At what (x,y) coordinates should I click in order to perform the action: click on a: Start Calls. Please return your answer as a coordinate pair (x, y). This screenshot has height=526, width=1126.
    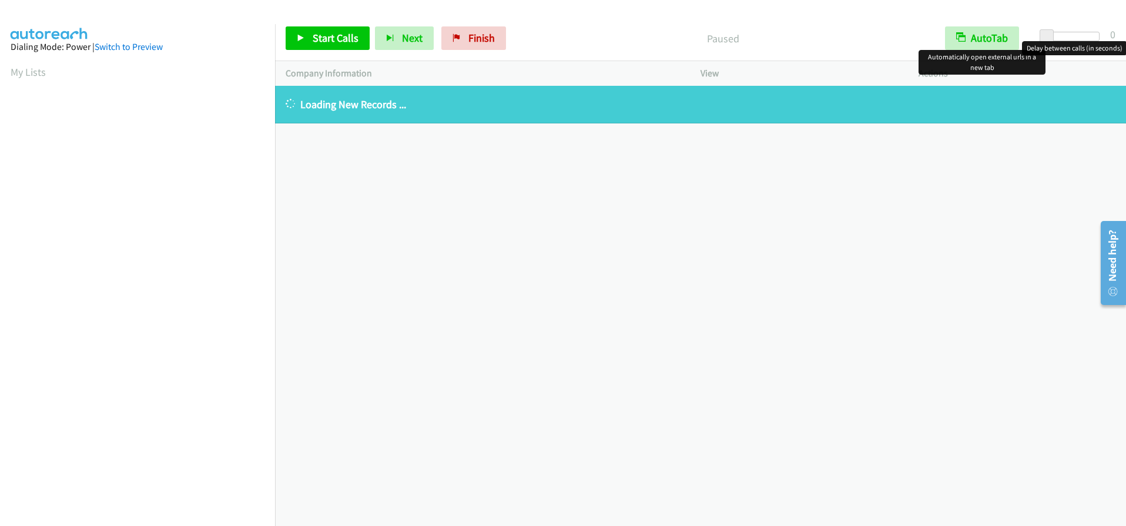
    Looking at the image, I should click on (327, 38).